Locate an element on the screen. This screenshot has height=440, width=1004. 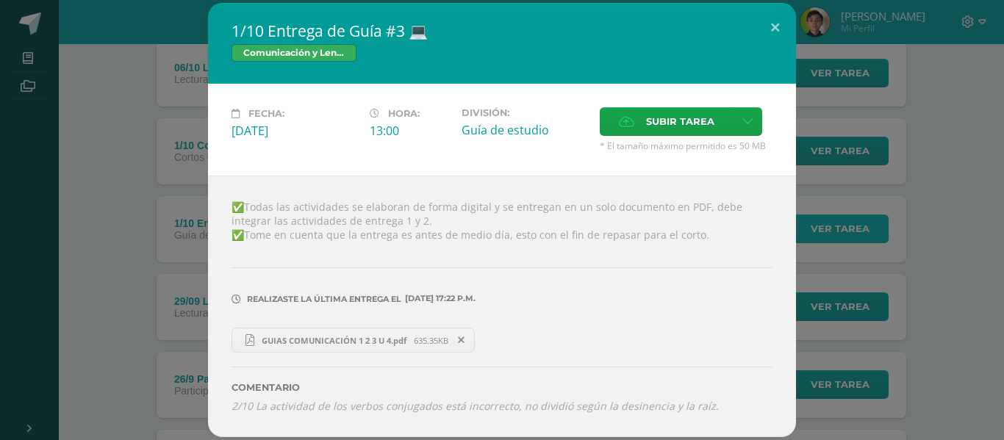
div: Guía de estudio is located at coordinates (525, 130).